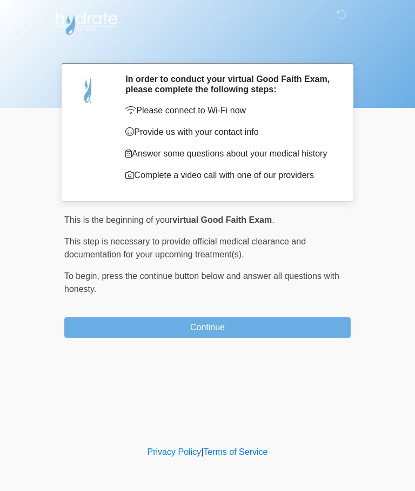 The width and height of the screenshot is (415, 491). Describe the element at coordinates (185, 248) in the screenshot. I see `span: This step is necessary to provide official medical clearance and documentation for your upcoming ...` at that location.